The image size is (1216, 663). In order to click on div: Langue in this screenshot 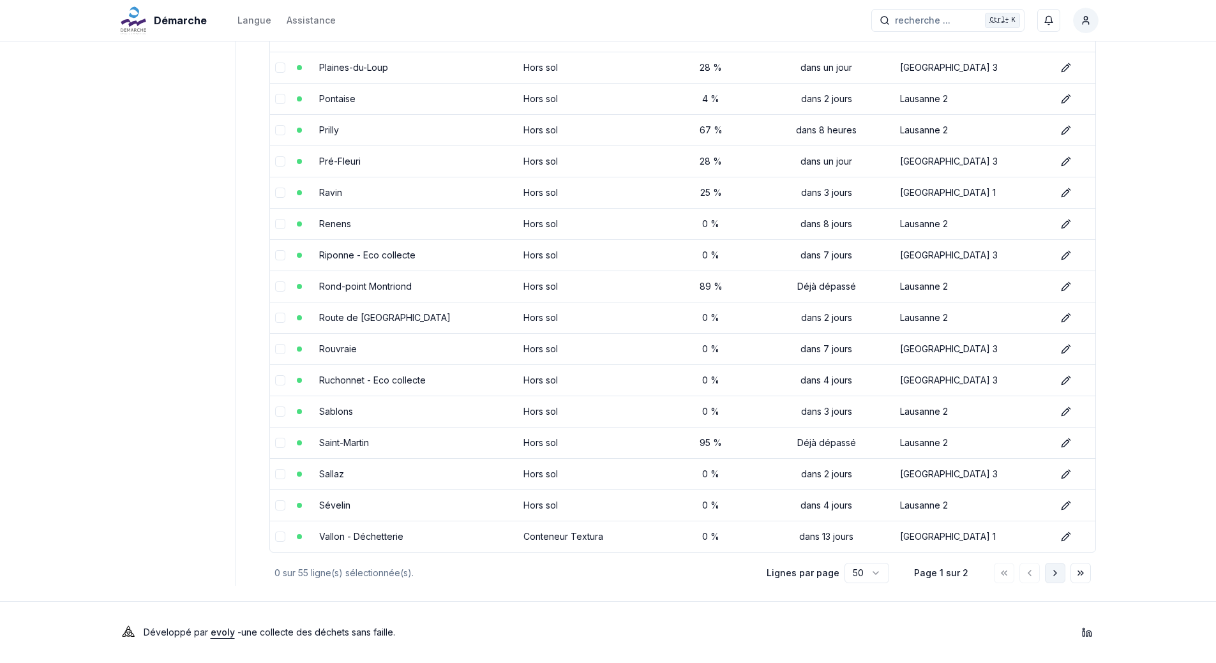, I will do `click(254, 20)`.